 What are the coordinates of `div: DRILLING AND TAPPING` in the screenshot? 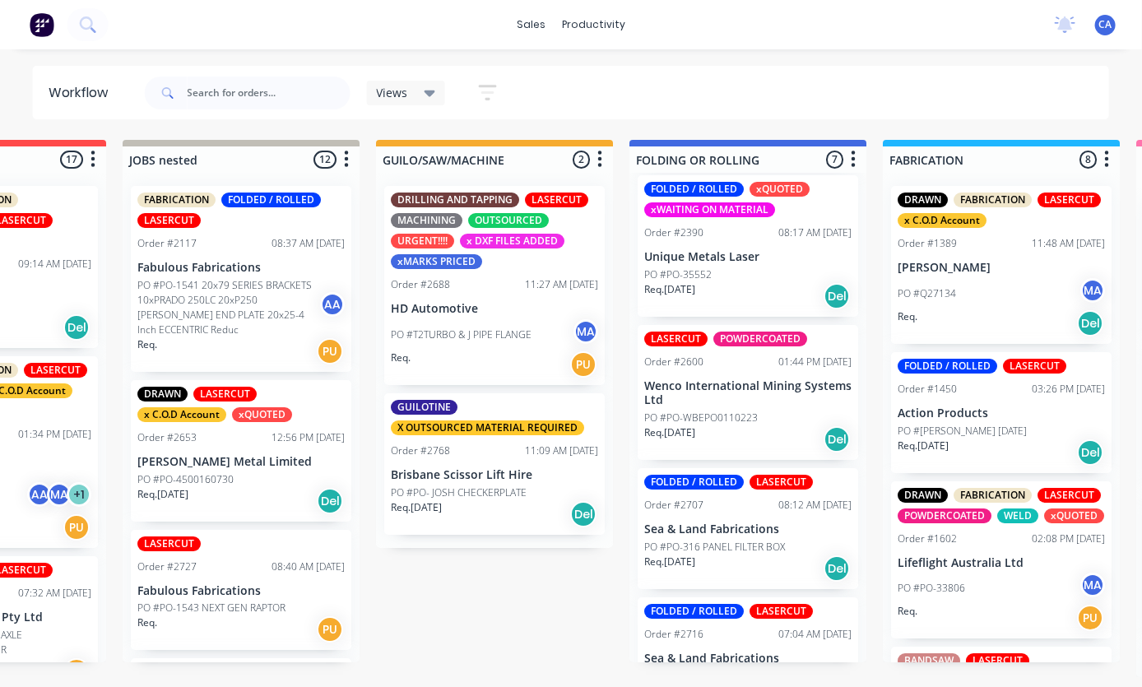 It's located at (455, 200).